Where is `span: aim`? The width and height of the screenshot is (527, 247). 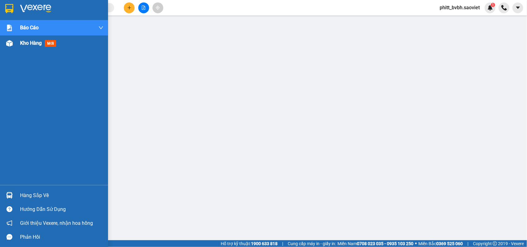
span: aim is located at coordinates (158, 8).